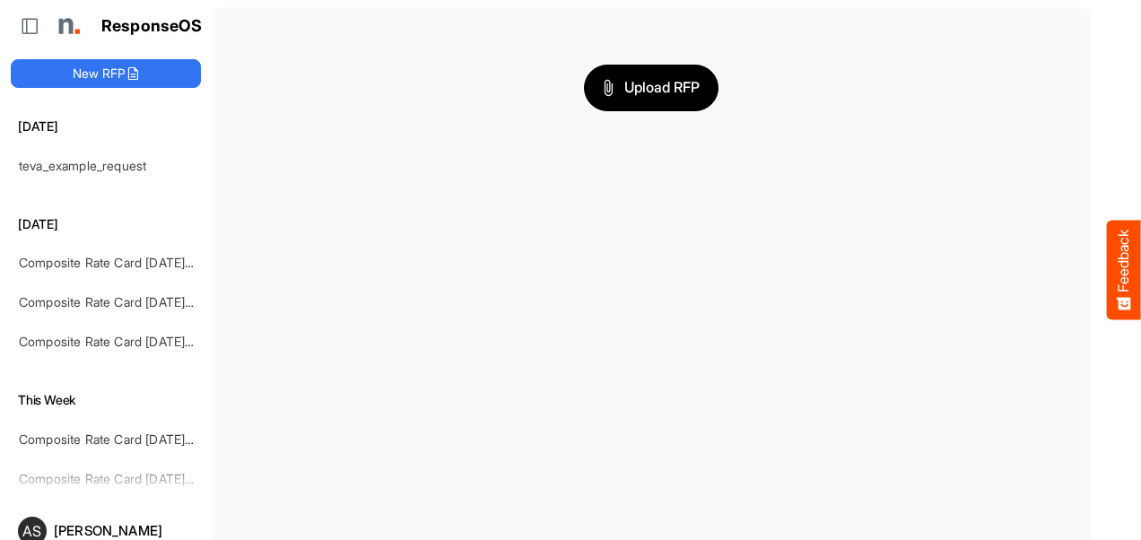 This screenshot has height=540, width=1141. I want to click on span: Upload RFP, so click(651, 88).